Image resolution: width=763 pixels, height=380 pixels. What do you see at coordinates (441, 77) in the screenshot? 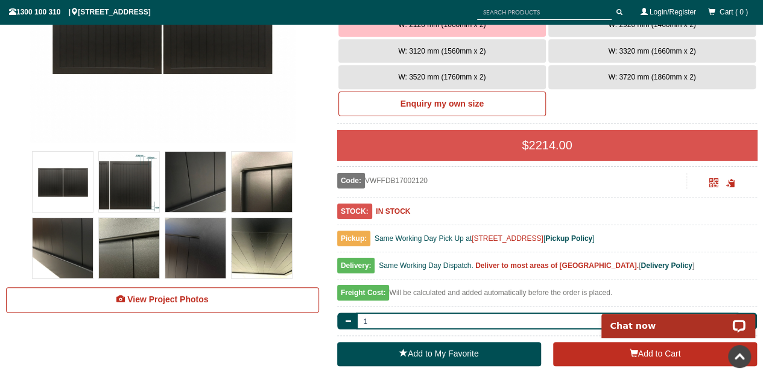
I see `span: W: 3520 mm (1760mm x 2)` at bounding box center [441, 77].